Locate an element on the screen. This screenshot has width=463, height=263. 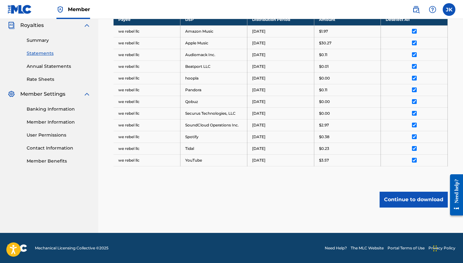
p: $1.97 is located at coordinates (324, 31).